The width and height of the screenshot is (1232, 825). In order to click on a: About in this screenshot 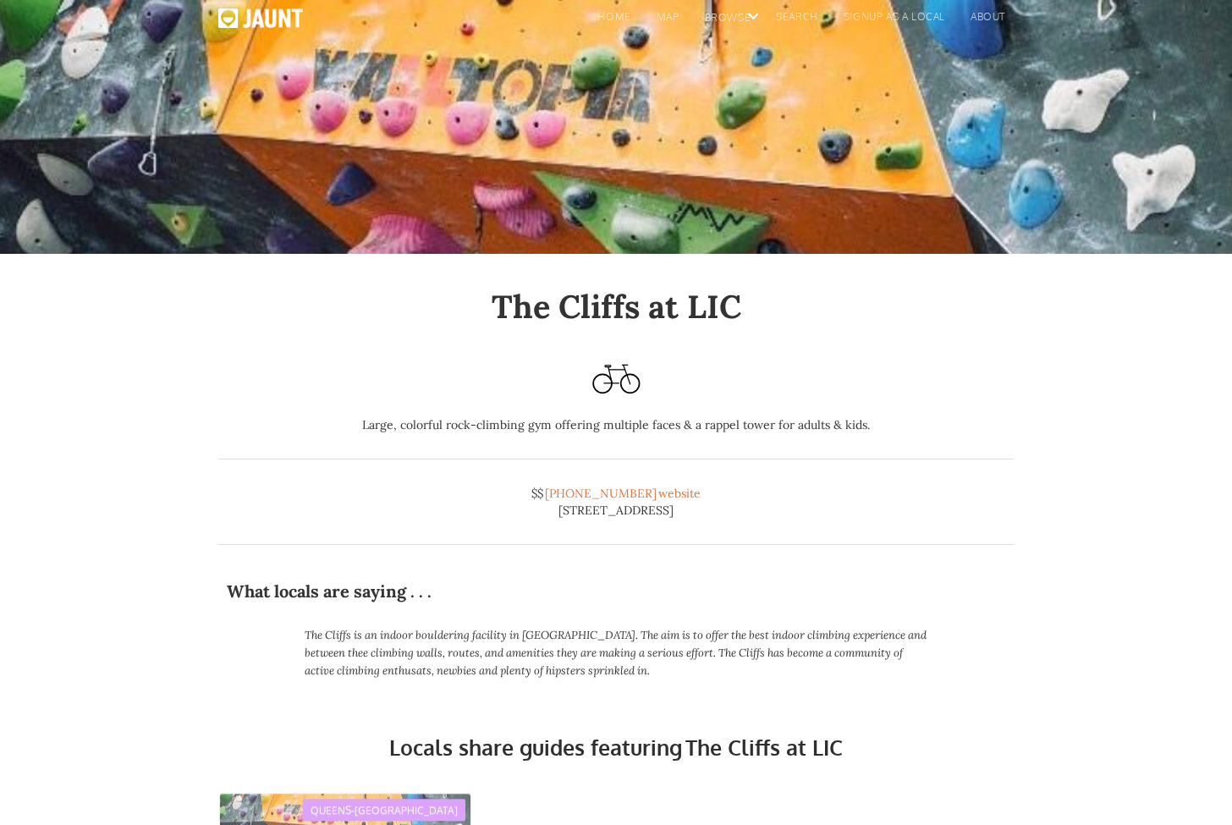, I will do `click(983, 21)`.